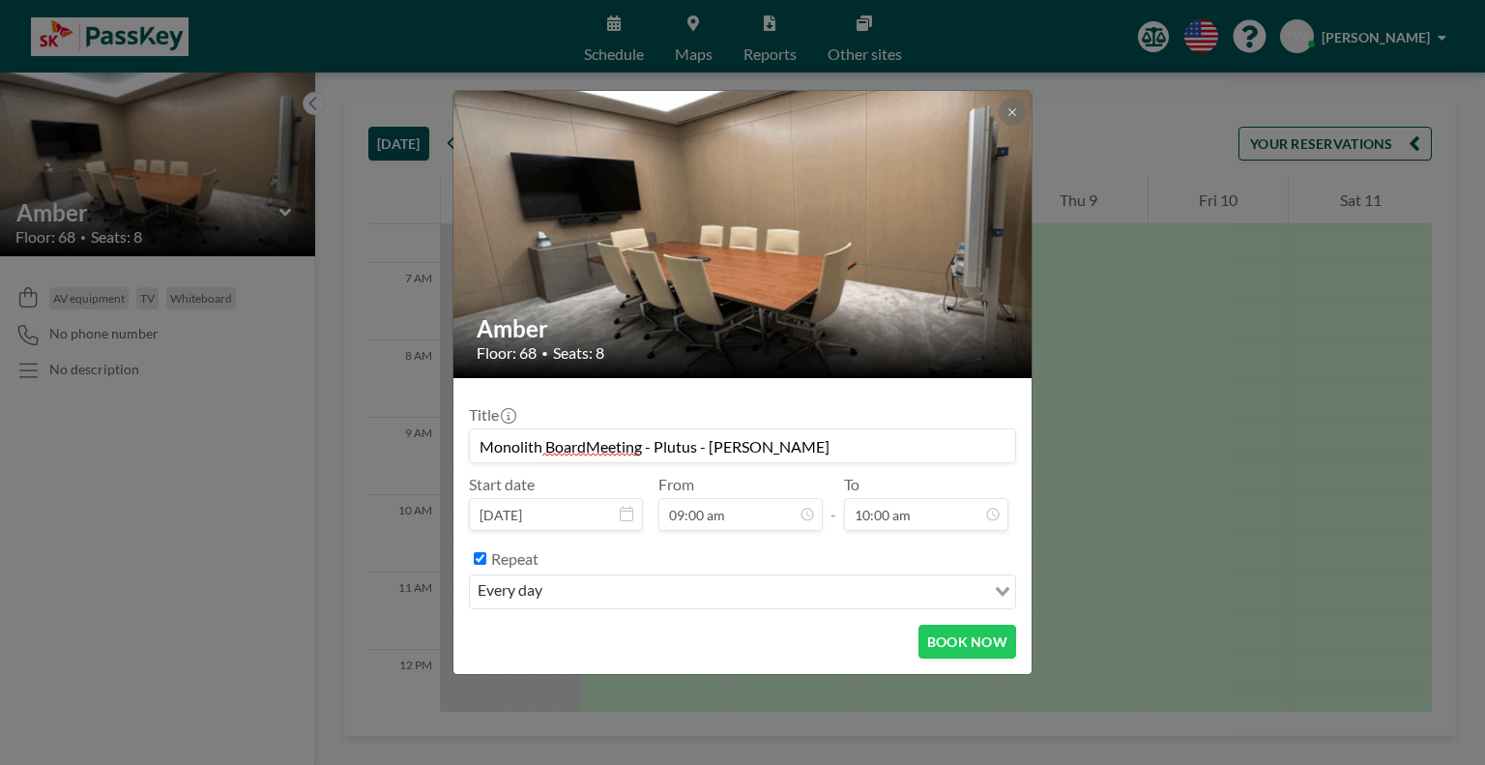 The width and height of the screenshot is (1485, 765). What do you see at coordinates (744, 329) in the screenshot?
I see `h2: Amber` at bounding box center [744, 329].